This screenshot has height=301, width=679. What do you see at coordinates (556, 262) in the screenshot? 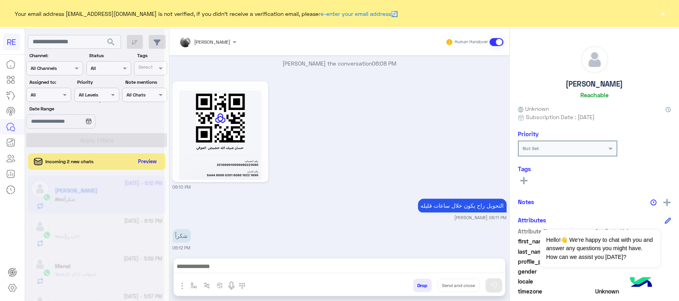
I see `span: profile_pic` at bounding box center [556, 262].